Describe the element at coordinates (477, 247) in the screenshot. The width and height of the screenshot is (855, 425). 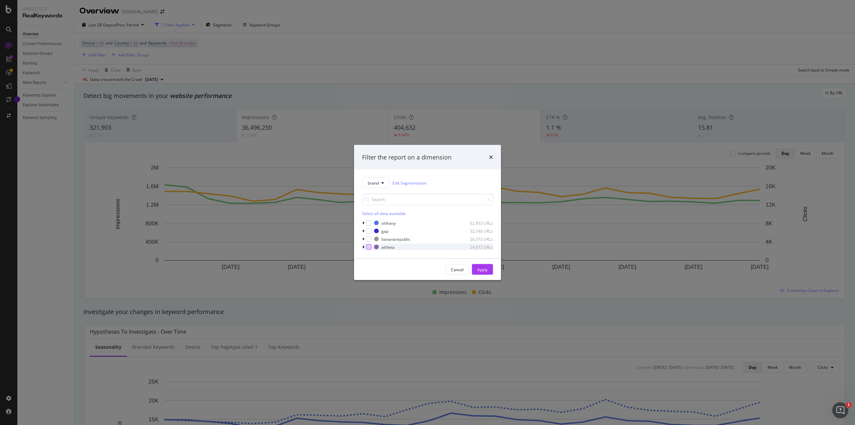
I see `div: 24,972 URLs` at that location.